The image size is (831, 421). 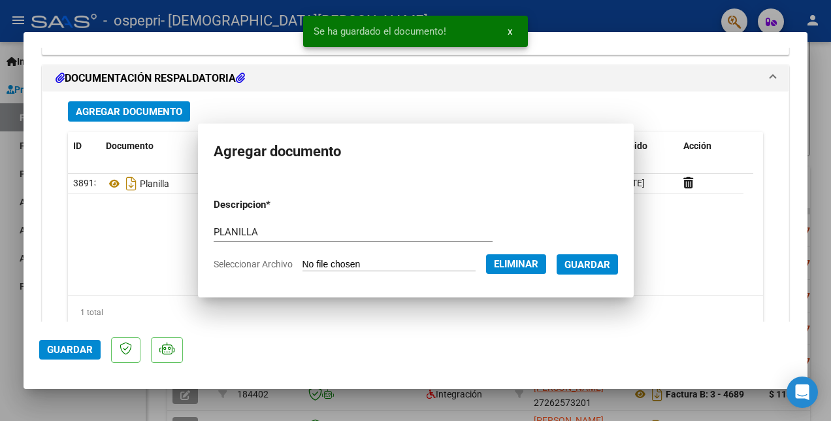 What do you see at coordinates (150, 78) in the screenshot?
I see `h1: DOCUMENTACIÓN RESPALDATORIA` at bounding box center [150, 78].